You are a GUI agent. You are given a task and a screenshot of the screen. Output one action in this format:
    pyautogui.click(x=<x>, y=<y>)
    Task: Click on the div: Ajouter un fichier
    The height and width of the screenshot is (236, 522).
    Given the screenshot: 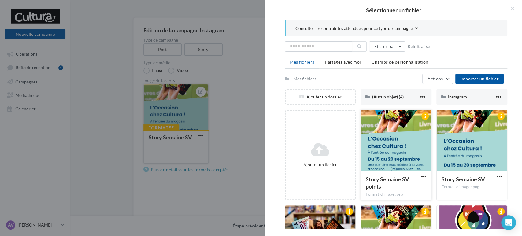 What is the action you would take?
    pyautogui.click(x=320, y=165)
    